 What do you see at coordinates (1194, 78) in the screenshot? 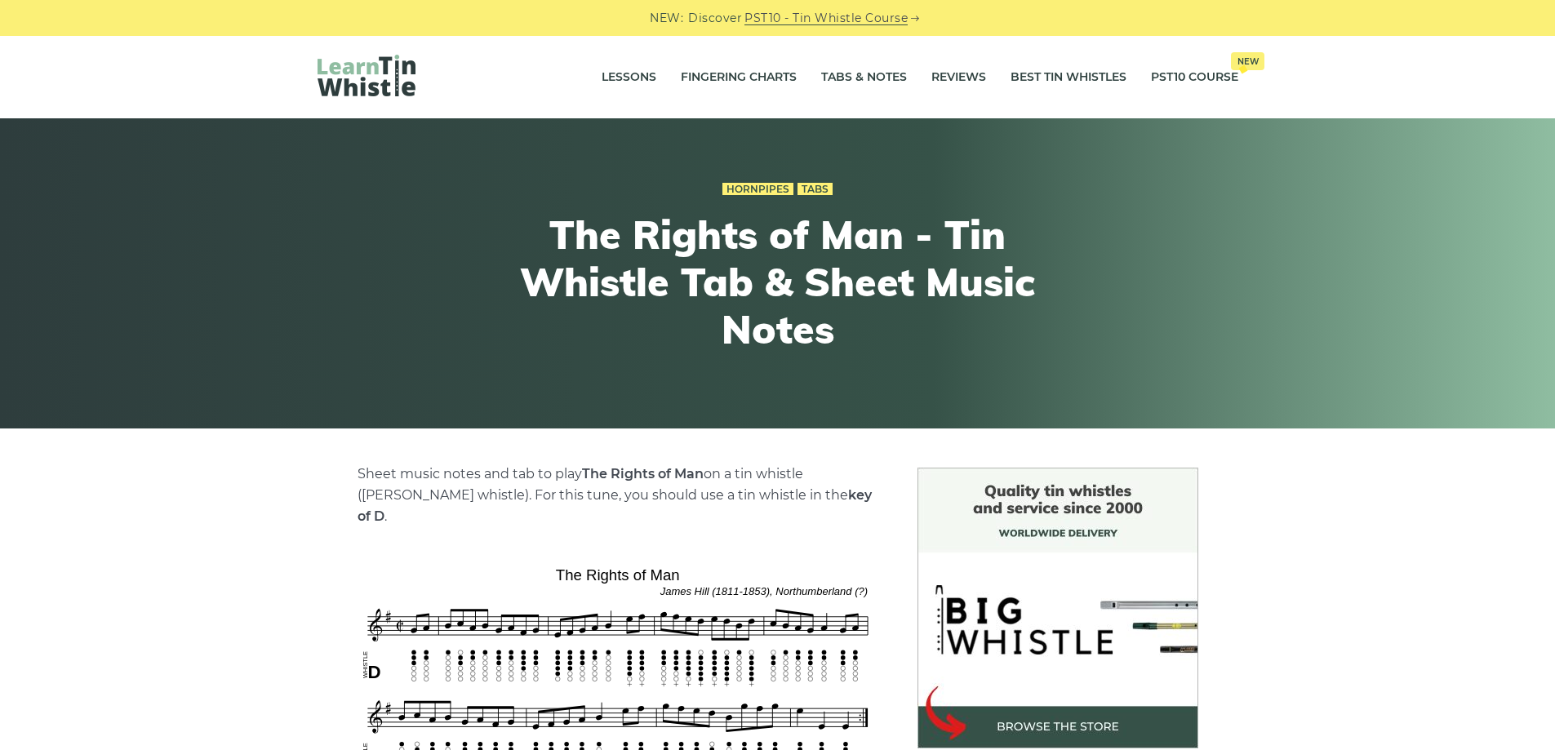
I see `a: PST10 CourseNew` at bounding box center [1194, 78].